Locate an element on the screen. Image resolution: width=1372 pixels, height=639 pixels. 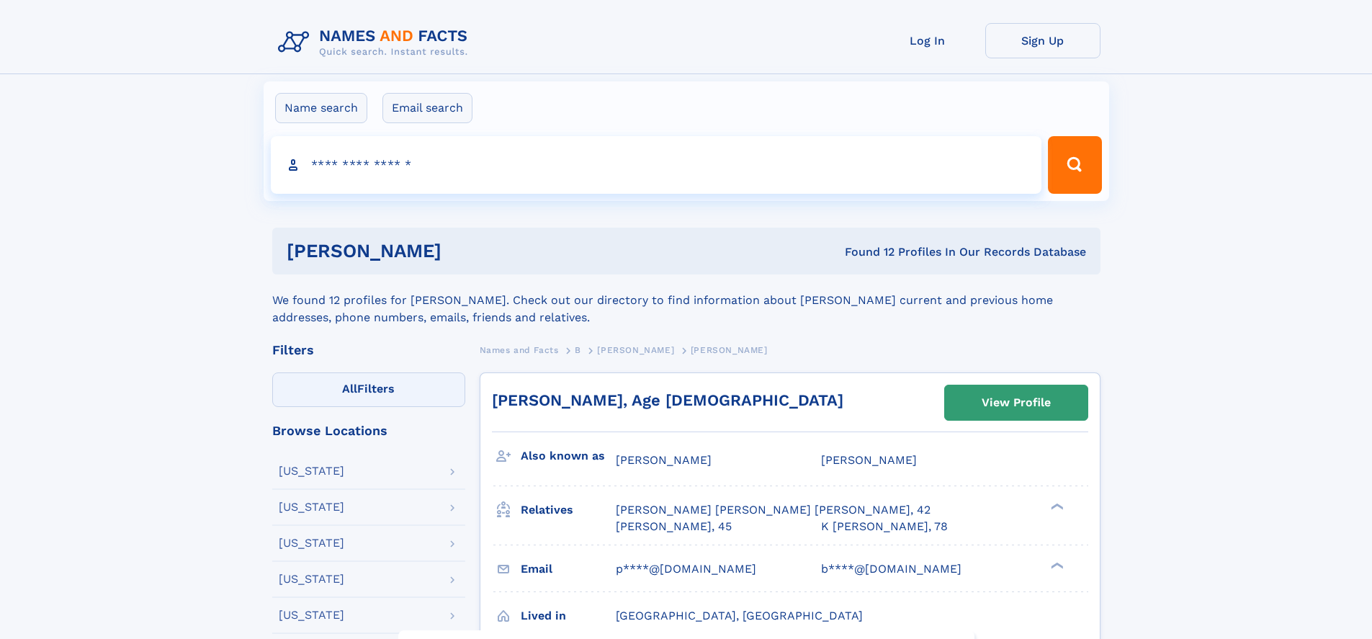
input: search input is located at coordinates (656, 165).